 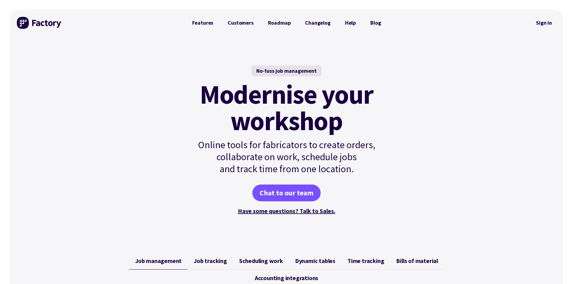 What do you see at coordinates (158, 261) in the screenshot?
I see `span: Job management` at bounding box center [158, 261].